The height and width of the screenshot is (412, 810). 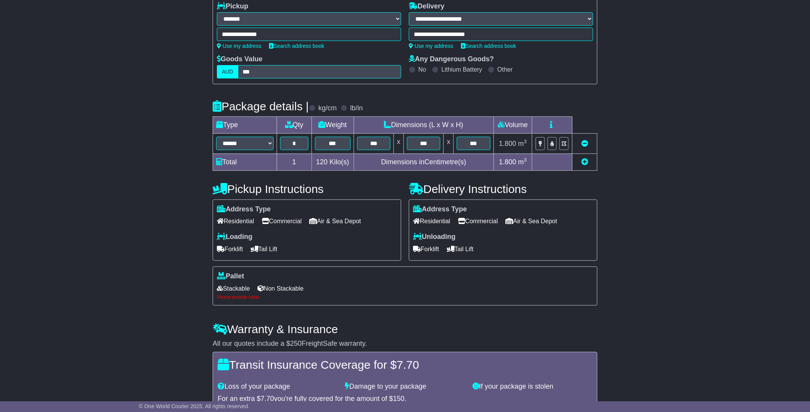 What do you see at coordinates (328, 108) in the screenshot?
I see `label: kg/cm` at bounding box center [328, 108].